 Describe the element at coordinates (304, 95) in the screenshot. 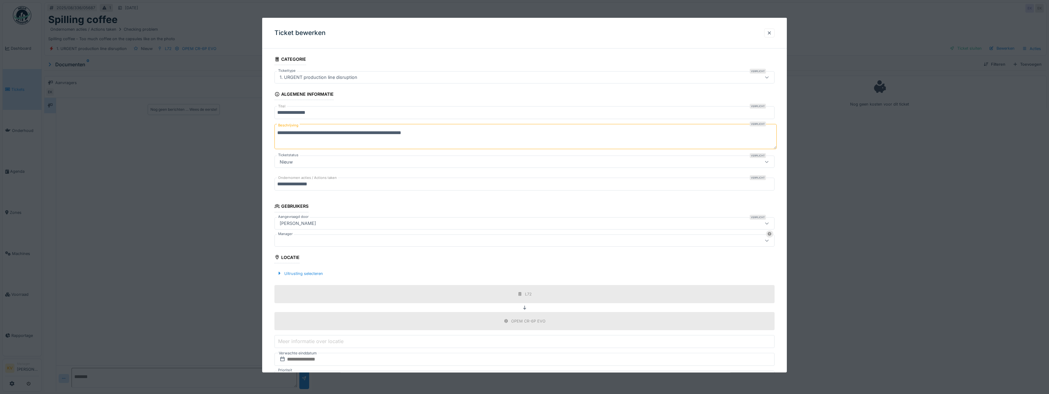

I see `div: Algemene informatie` at that location.